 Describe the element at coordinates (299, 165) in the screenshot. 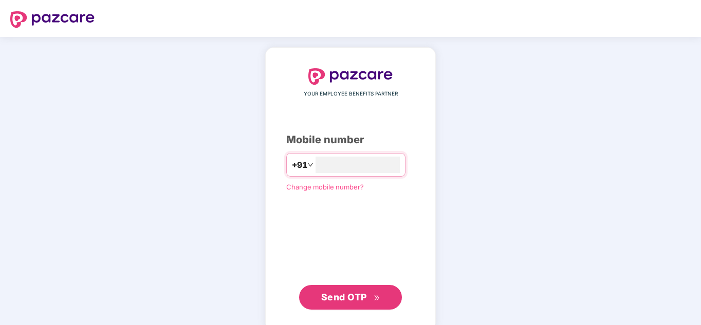

I see `span: +91` at that location.